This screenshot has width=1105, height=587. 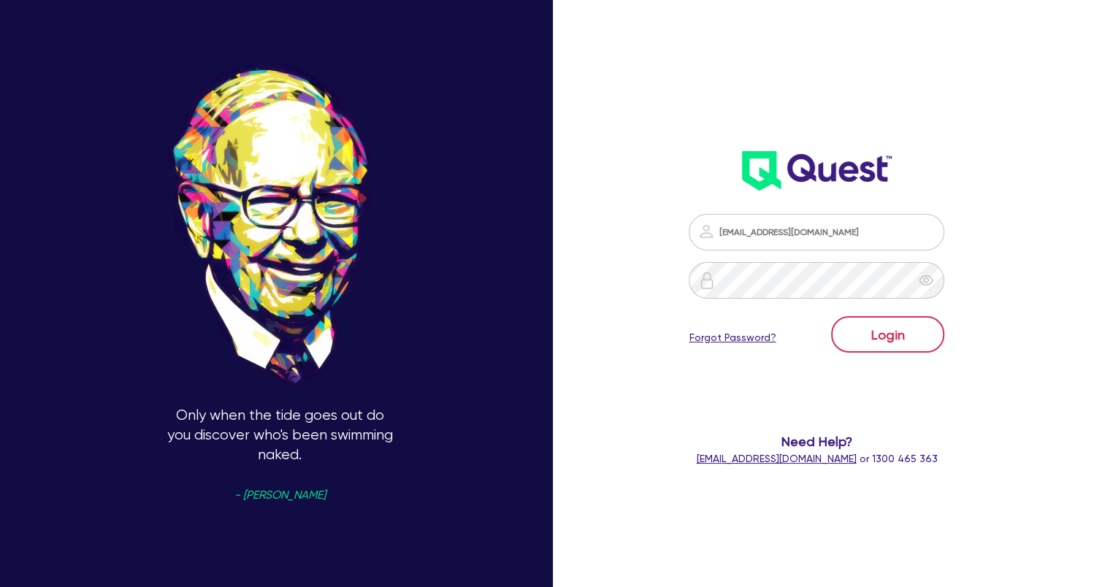 I want to click on button: Login, so click(x=887, y=335).